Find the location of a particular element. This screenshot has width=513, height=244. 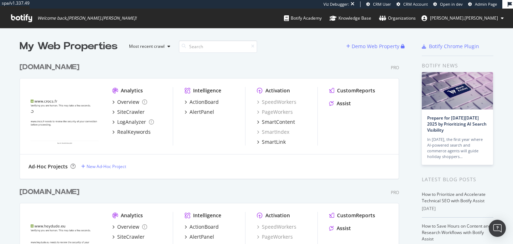

div: Most recent crawl is located at coordinates (147, 46).